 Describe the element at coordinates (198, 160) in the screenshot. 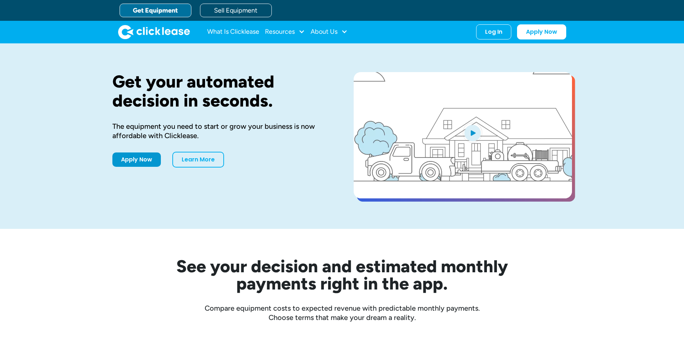

I see `a: Learn More` at that location.